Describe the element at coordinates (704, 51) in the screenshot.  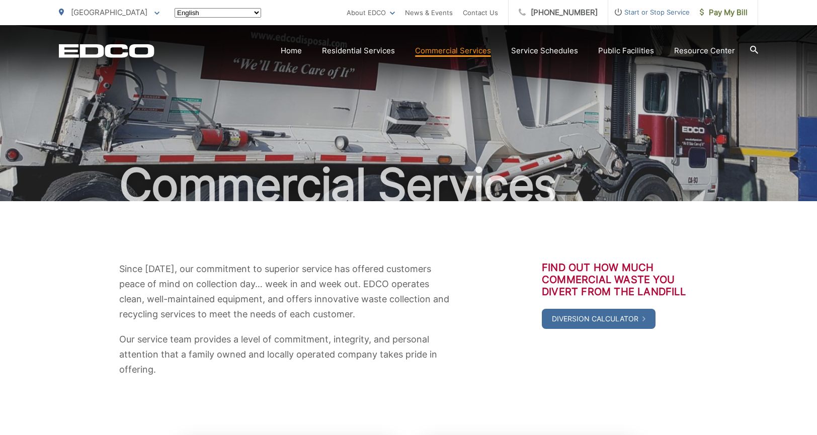
I see `a: Resource Center` at that location.